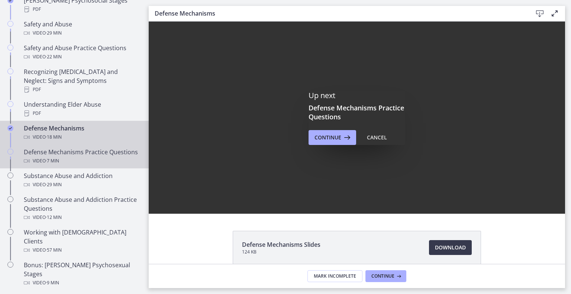 The width and height of the screenshot is (571, 294). Describe the element at coordinates (281, 252) in the screenshot. I see `span: 124 KB` at that location.